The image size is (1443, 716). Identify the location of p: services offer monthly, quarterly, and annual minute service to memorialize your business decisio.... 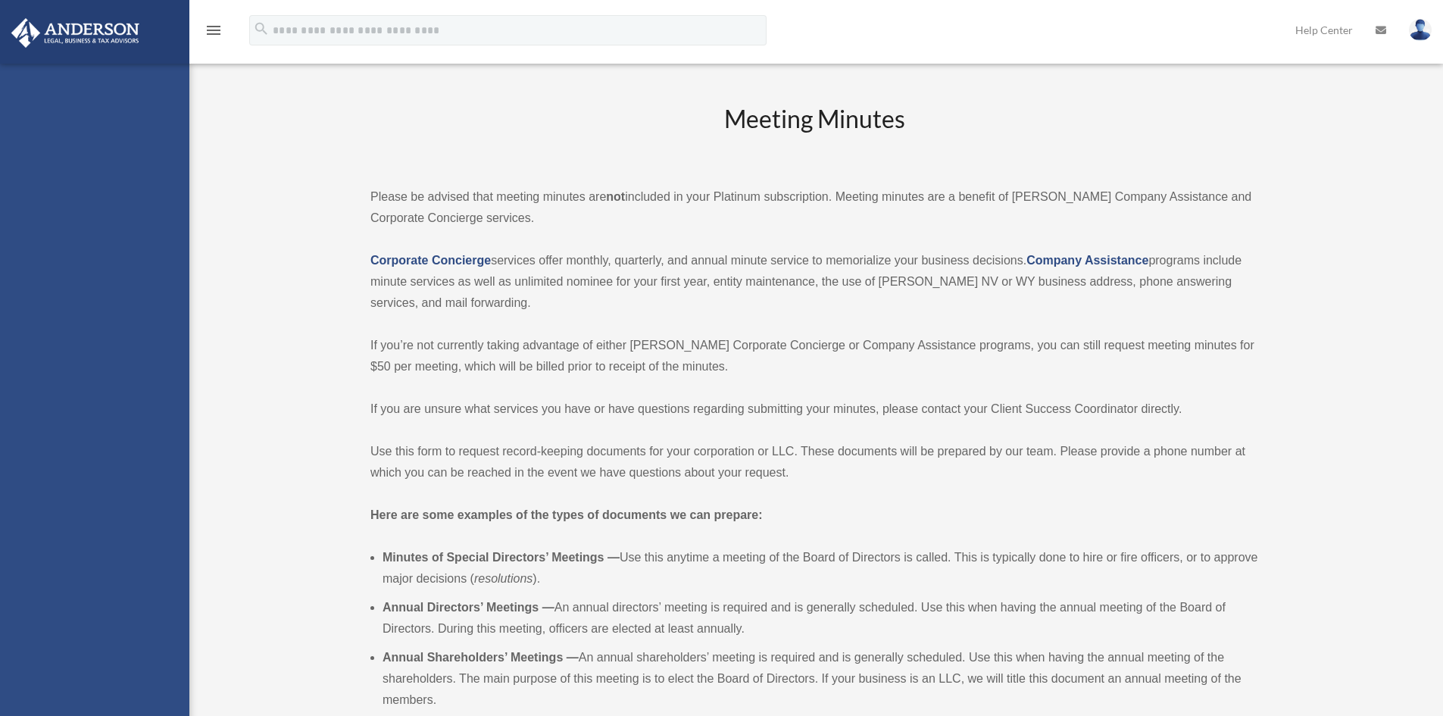
(814, 282).